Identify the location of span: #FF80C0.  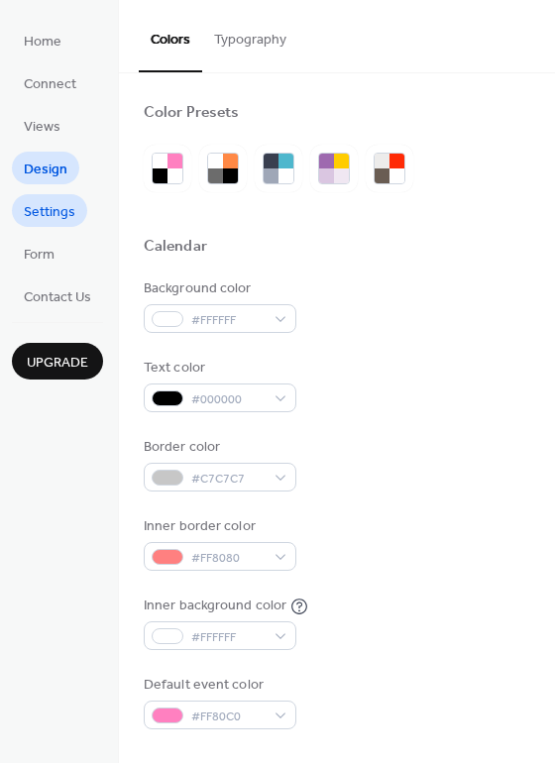
(228, 717).